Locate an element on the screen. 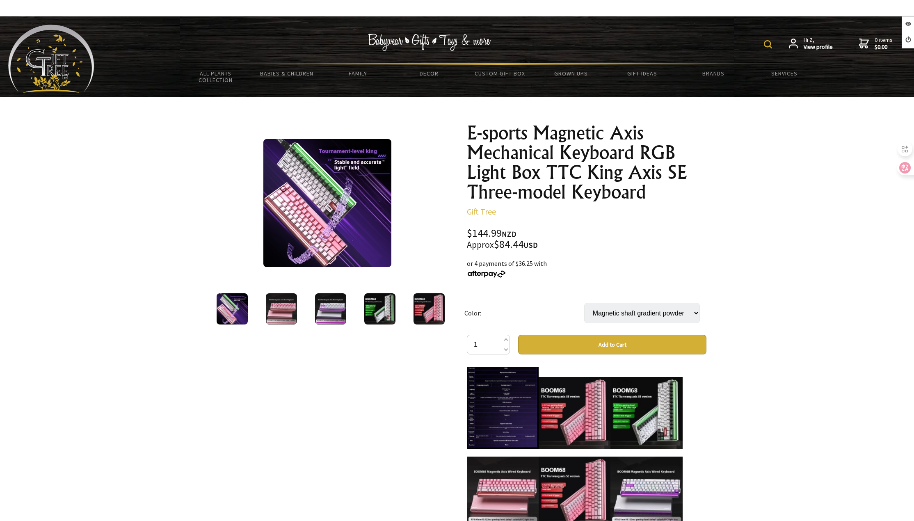 This screenshot has height=521, width=914. a: Gift Tree is located at coordinates (481, 211).